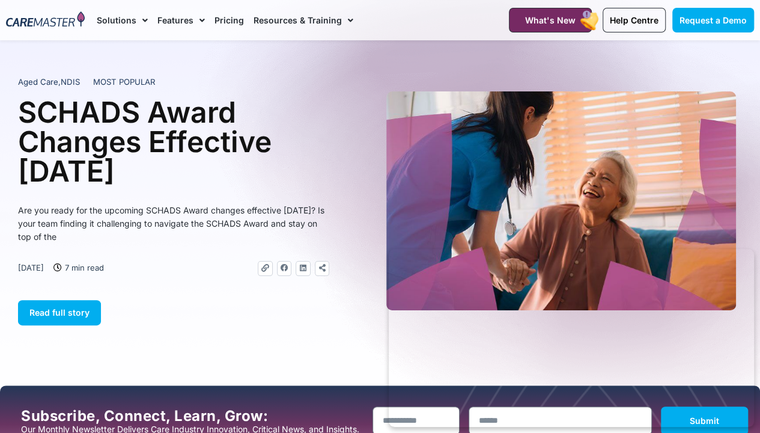 The image size is (760, 433). I want to click on span: MOST POPULAR, so click(124, 82).